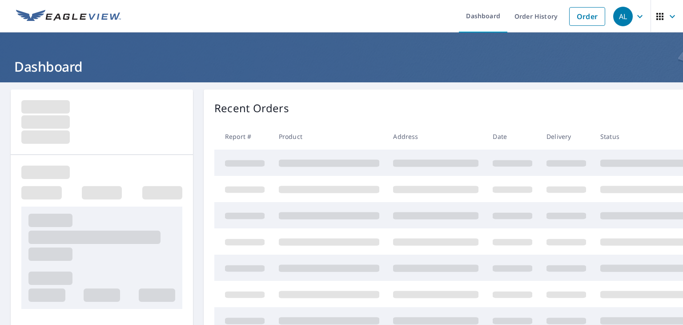 Image resolution: width=683 pixels, height=325 pixels. What do you see at coordinates (566, 136) in the screenshot?
I see `th: Delivery` at bounding box center [566, 136].